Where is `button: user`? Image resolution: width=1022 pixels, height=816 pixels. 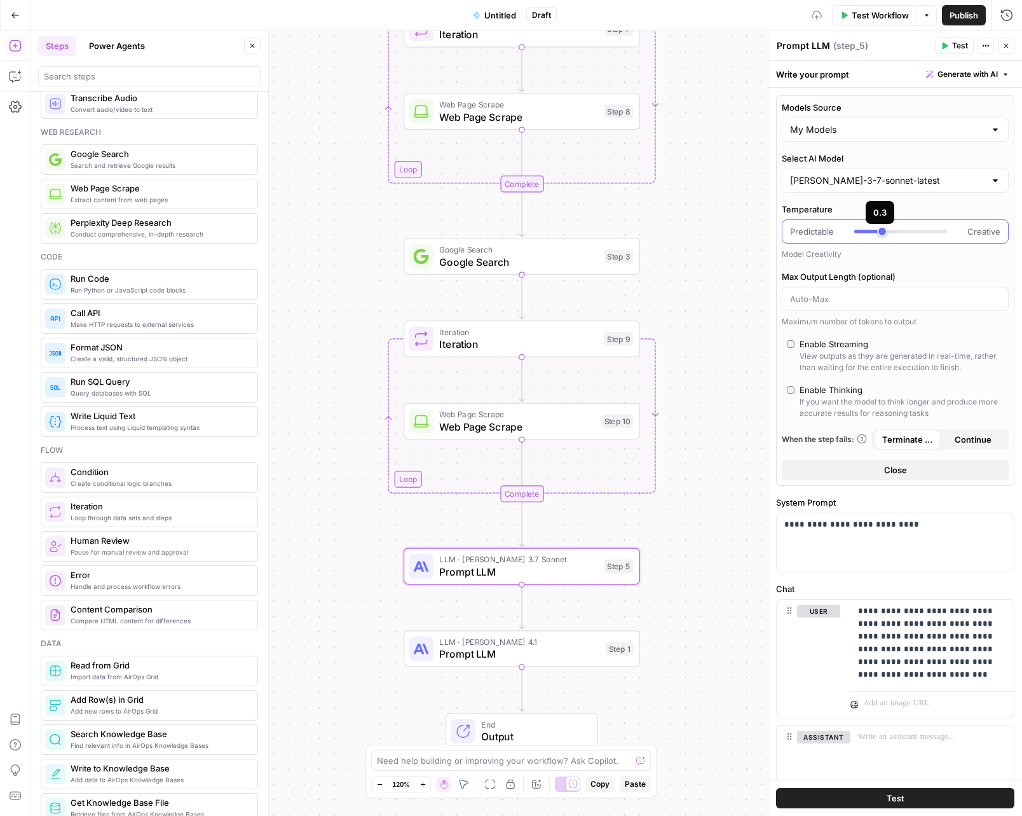
button: user is located at coordinates (819, 611).